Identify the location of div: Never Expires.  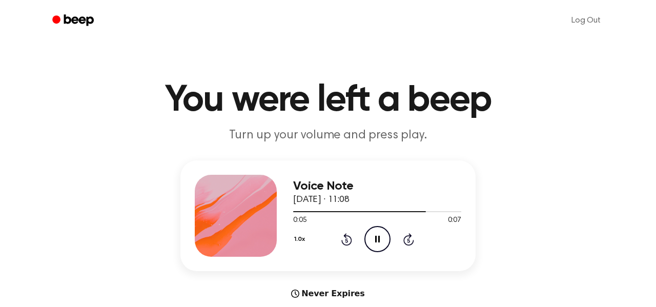
(328, 294).